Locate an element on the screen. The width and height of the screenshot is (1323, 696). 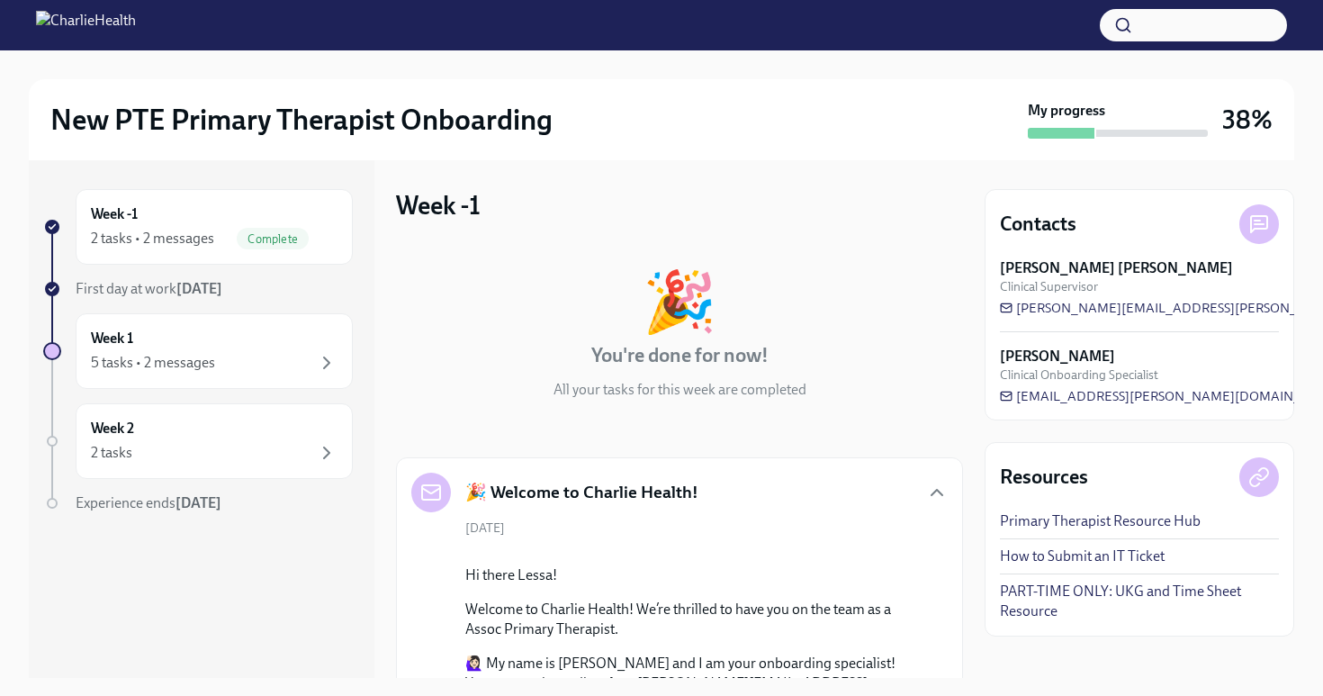
div: 2 tasks is located at coordinates (112, 453).